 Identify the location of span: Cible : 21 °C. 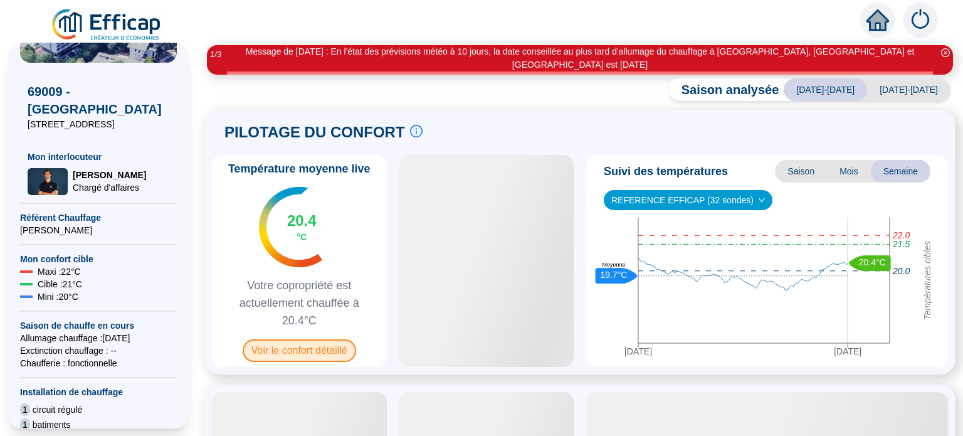
(60, 284).